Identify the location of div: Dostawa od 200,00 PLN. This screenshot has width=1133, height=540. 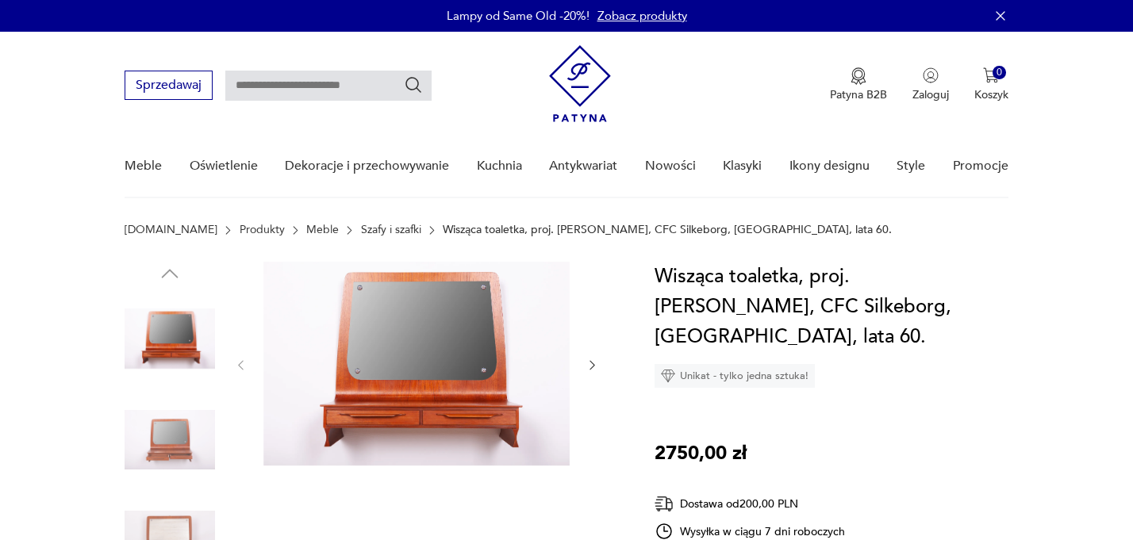
(750, 504).